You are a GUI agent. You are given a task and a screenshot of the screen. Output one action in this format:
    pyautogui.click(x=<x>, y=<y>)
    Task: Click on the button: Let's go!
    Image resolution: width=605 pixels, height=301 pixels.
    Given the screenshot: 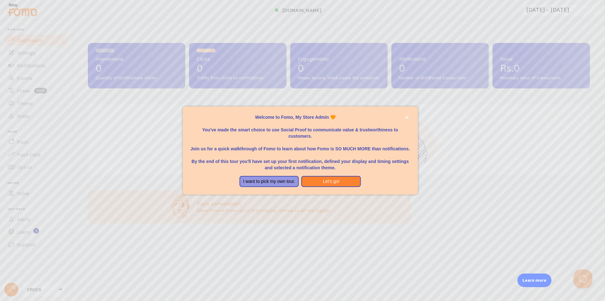 What is the action you would take?
    pyautogui.click(x=331, y=181)
    